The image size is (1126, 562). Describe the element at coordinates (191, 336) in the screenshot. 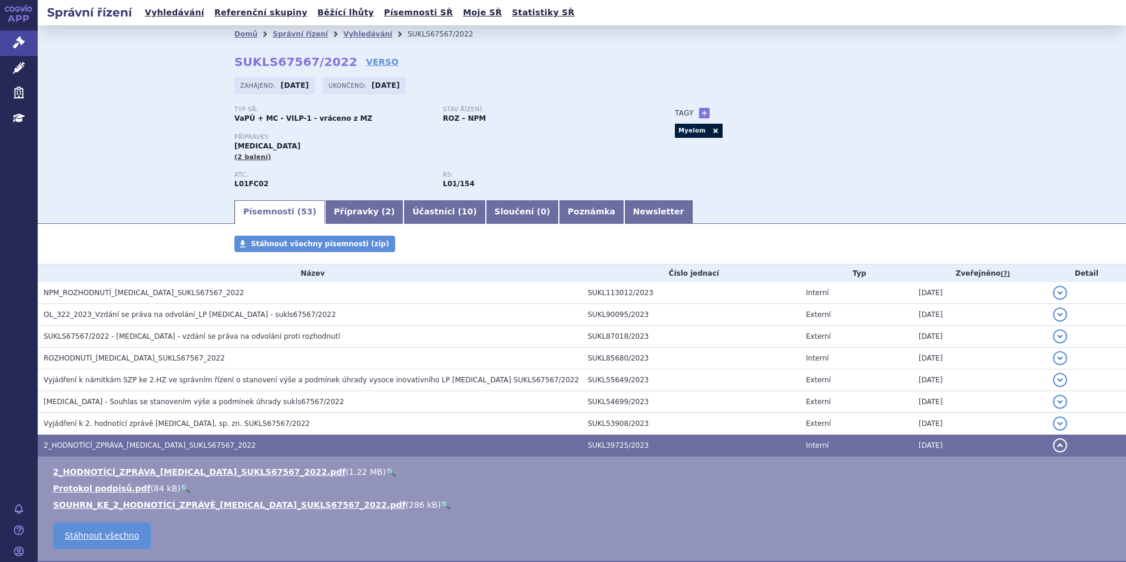

I see `span: SUKLS67567/2022 - SARCLISA - vzdání se práva na odvolání proti rozhodnutí` at that location.